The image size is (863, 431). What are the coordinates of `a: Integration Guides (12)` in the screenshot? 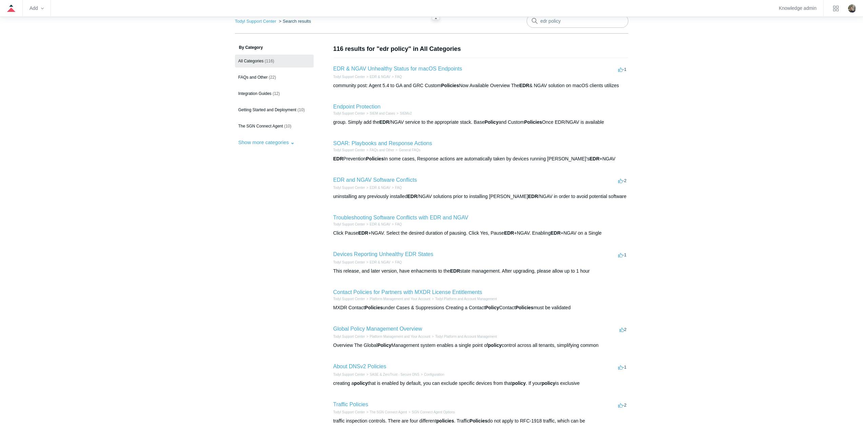 It's located at (274, 94).